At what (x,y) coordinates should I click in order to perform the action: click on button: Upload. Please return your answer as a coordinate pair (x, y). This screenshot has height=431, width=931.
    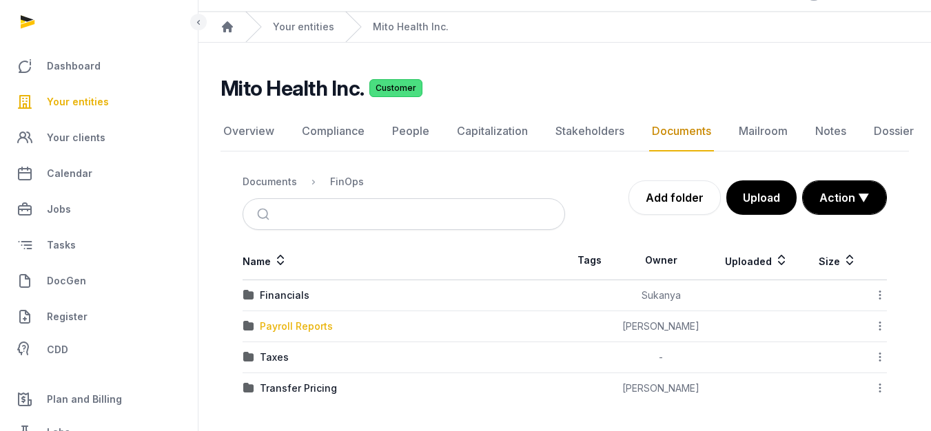
    Looking at the image, I should click on (761, 198).